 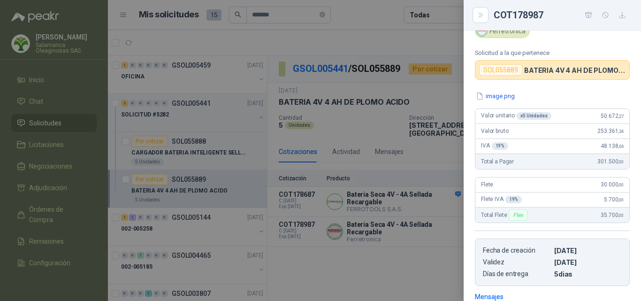 What do you see at coordinates (495, 96) in the screenshot?
I see `button: image.png` at bounding box center [495, 96].